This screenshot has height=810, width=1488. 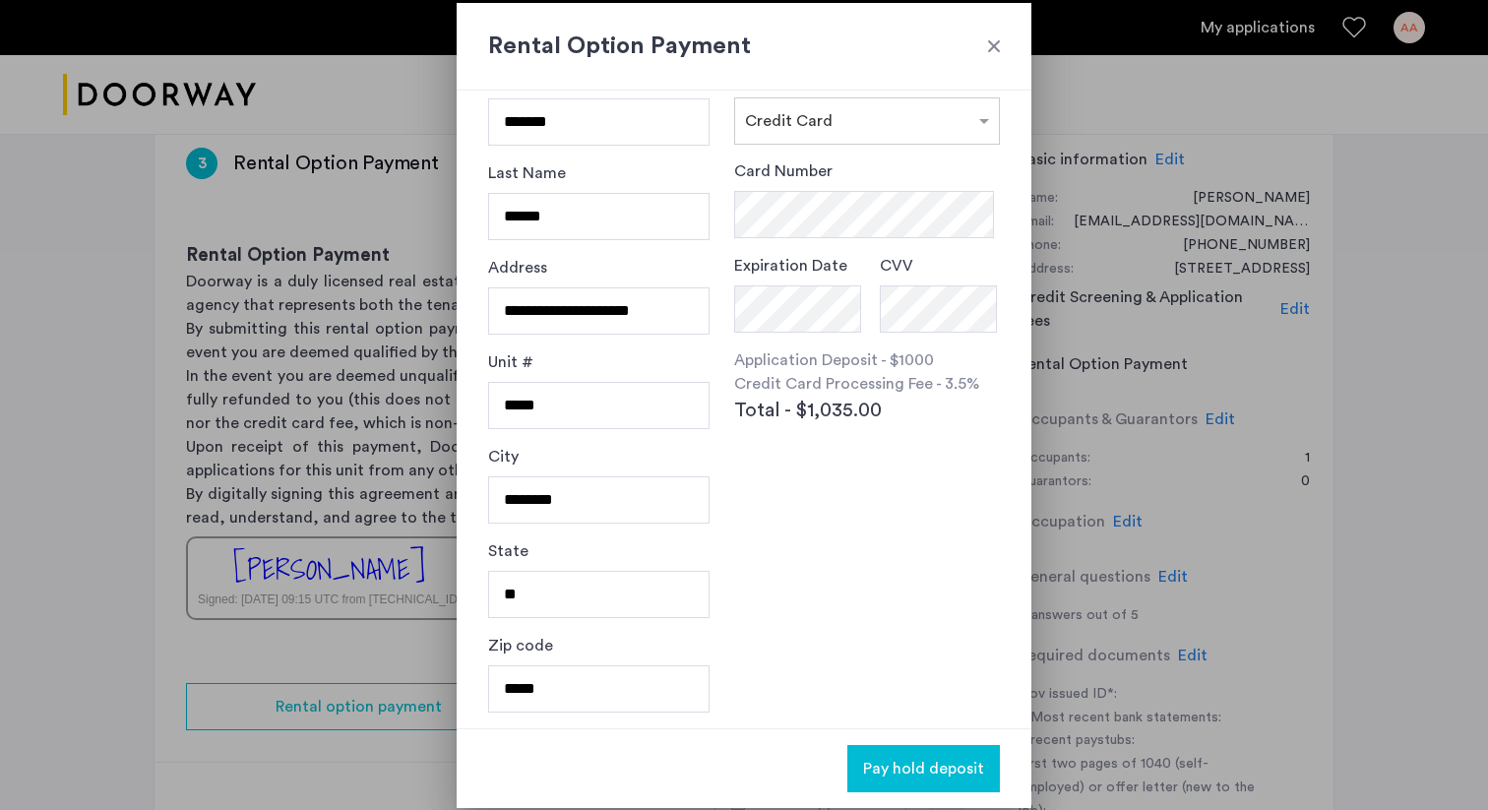 What do you see at coordinates (897, 266) in the screenshot?
I see `label: CVV` at bounding box center [897, 266].